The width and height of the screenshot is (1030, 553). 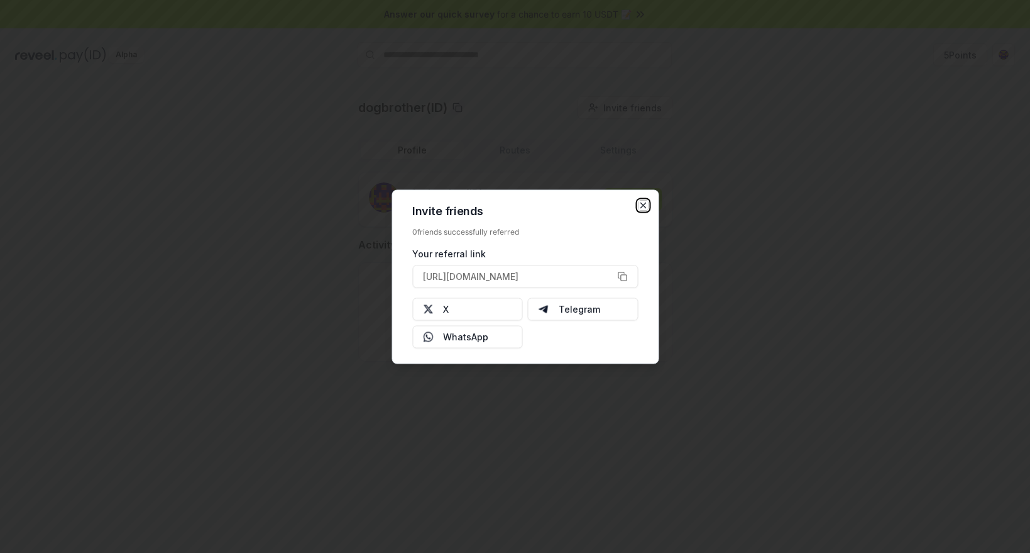 What do you see at coordinates (428, 309) in the screenshot?
I see `img: X` at bounding box center [428, 309].